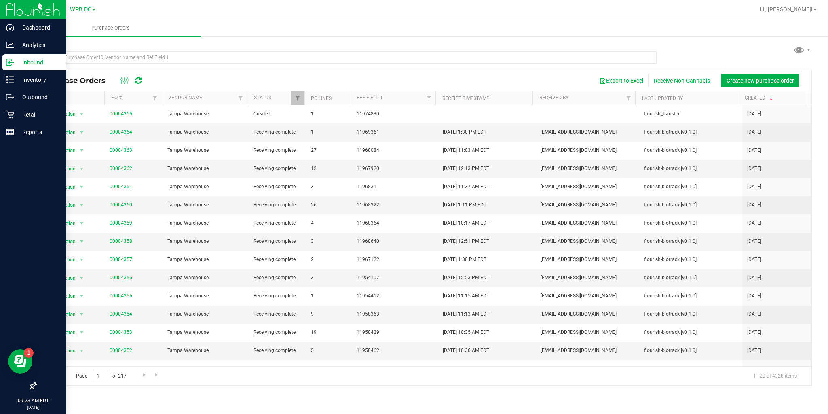 Image resolution: width=828 pixels, height=414 pixels. Describe the element at coordinates (121, 132) in the screenshot. I see `a: 00004364` at that location.